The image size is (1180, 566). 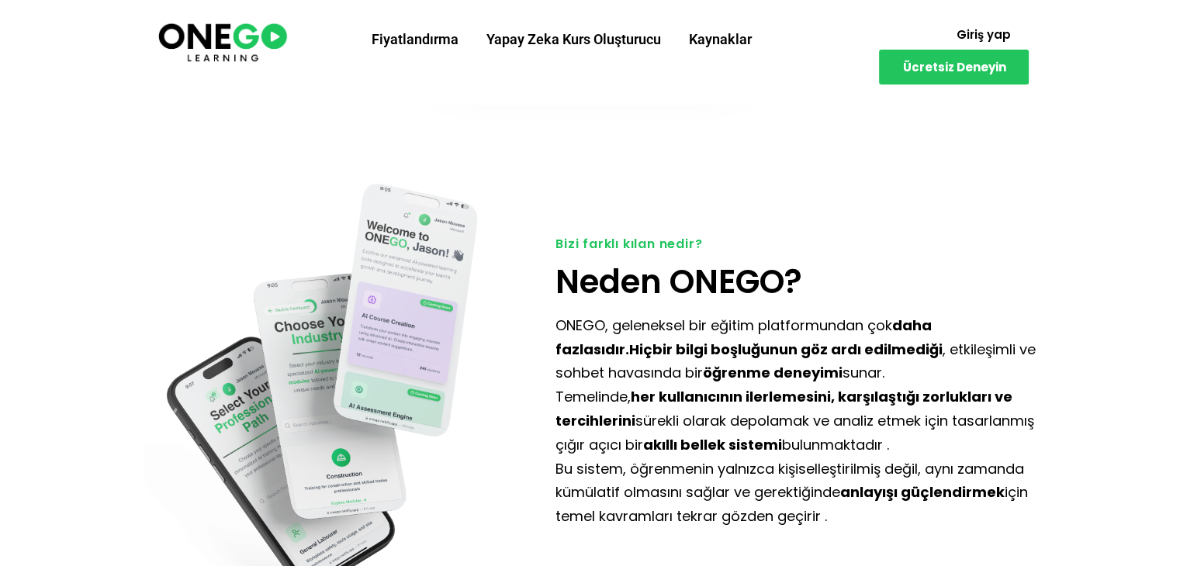 What do you see at coordinates (573, 40) in the screenshot?
I see `a: Yapay Zeka Kurs Oluşturucu` at bounding box center [573, 40].